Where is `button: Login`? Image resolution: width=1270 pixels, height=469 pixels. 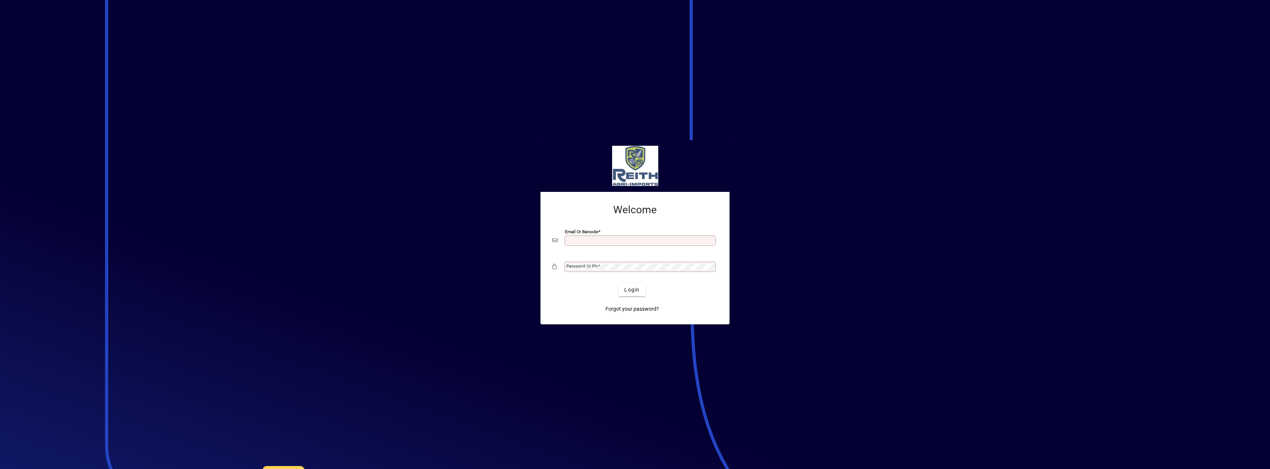 button: Login is located at coordinates (632, 290).